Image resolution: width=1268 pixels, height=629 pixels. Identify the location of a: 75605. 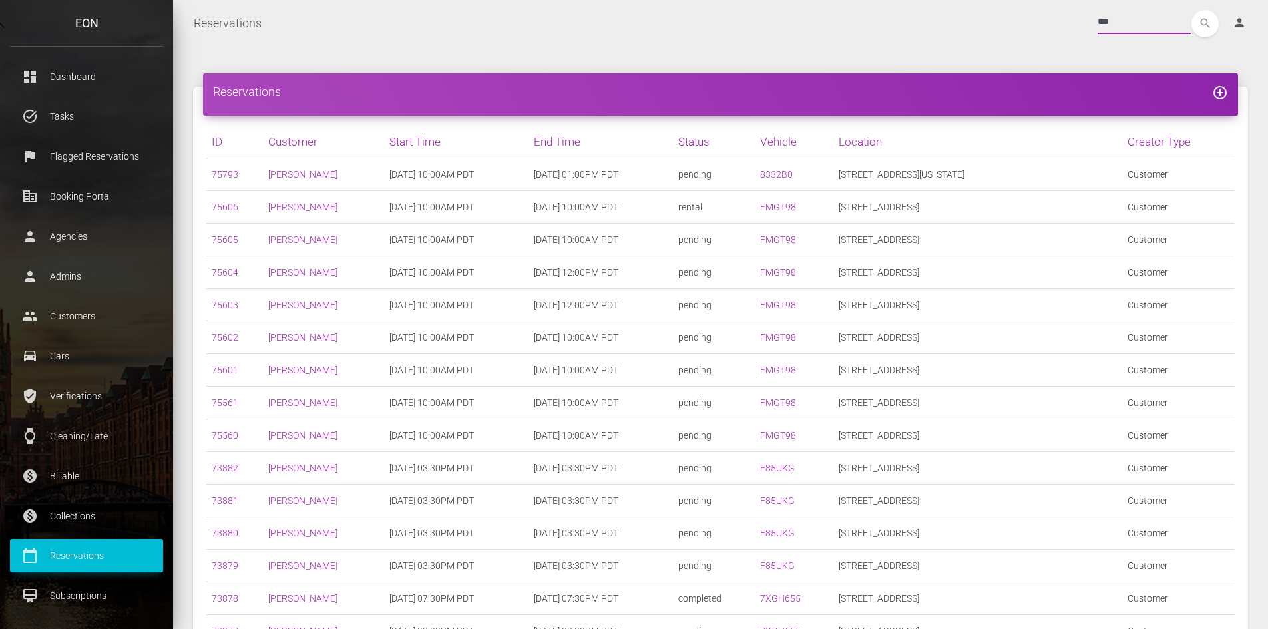
(225, 240).